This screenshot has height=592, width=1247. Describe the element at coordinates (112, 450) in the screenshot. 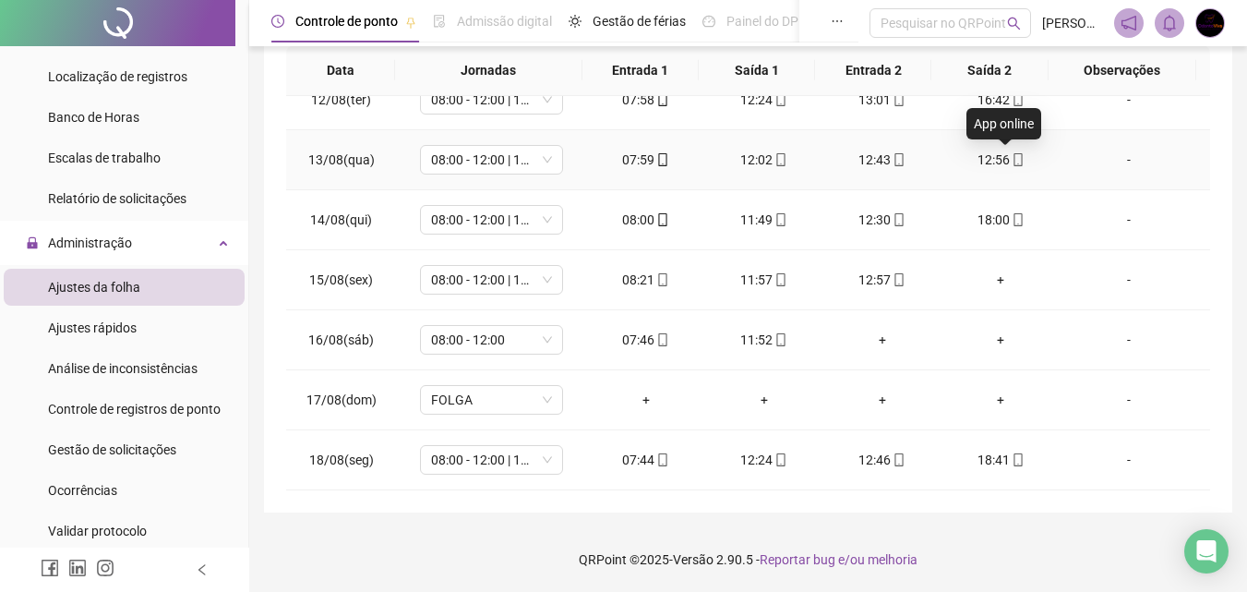

I see `span: Gestão de solicitações` at that location.